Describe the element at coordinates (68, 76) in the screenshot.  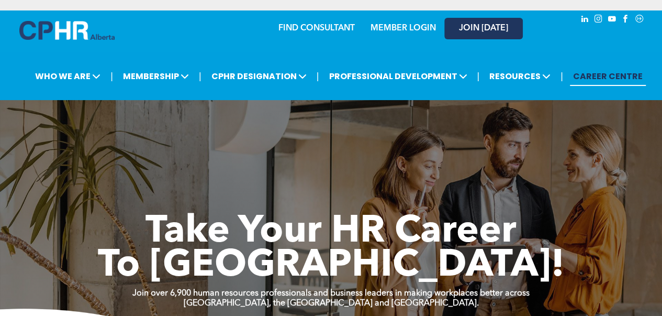
I see `span: WHO WE ARE` at that location.